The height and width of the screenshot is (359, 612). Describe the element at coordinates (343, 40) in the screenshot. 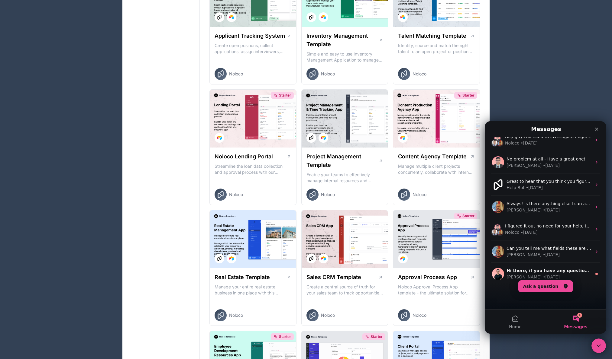

I see `h1: Inventory Management Template` at that location.